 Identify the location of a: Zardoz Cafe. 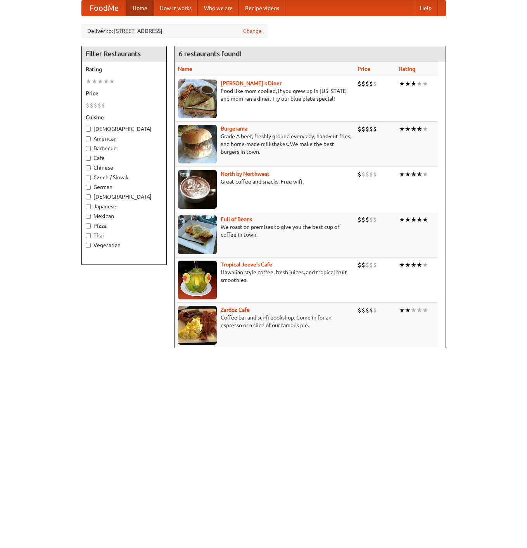
(235, 310).